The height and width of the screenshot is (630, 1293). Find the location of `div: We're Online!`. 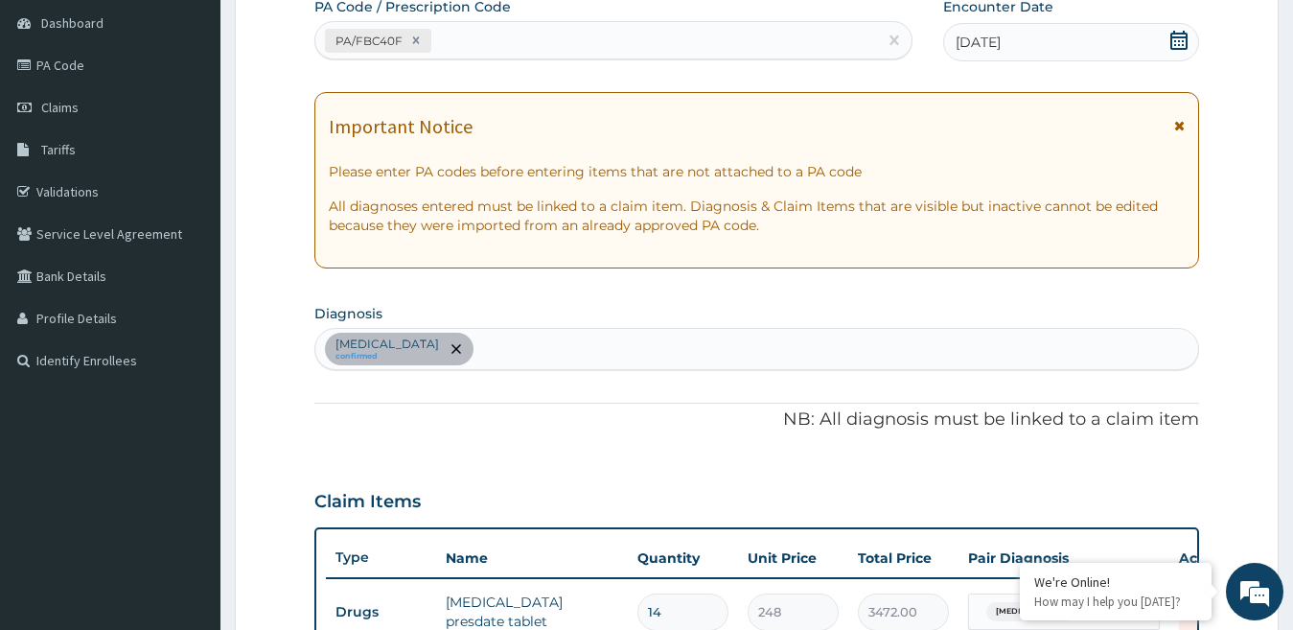

div: We're Online! is located at coordinates (1115, 582).